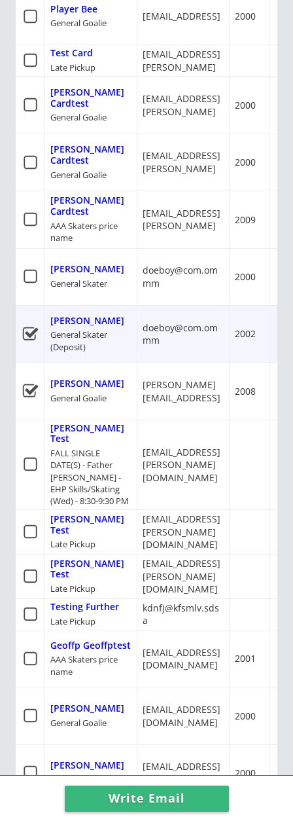  I want to click on div: General Skater, so click(79, 283).